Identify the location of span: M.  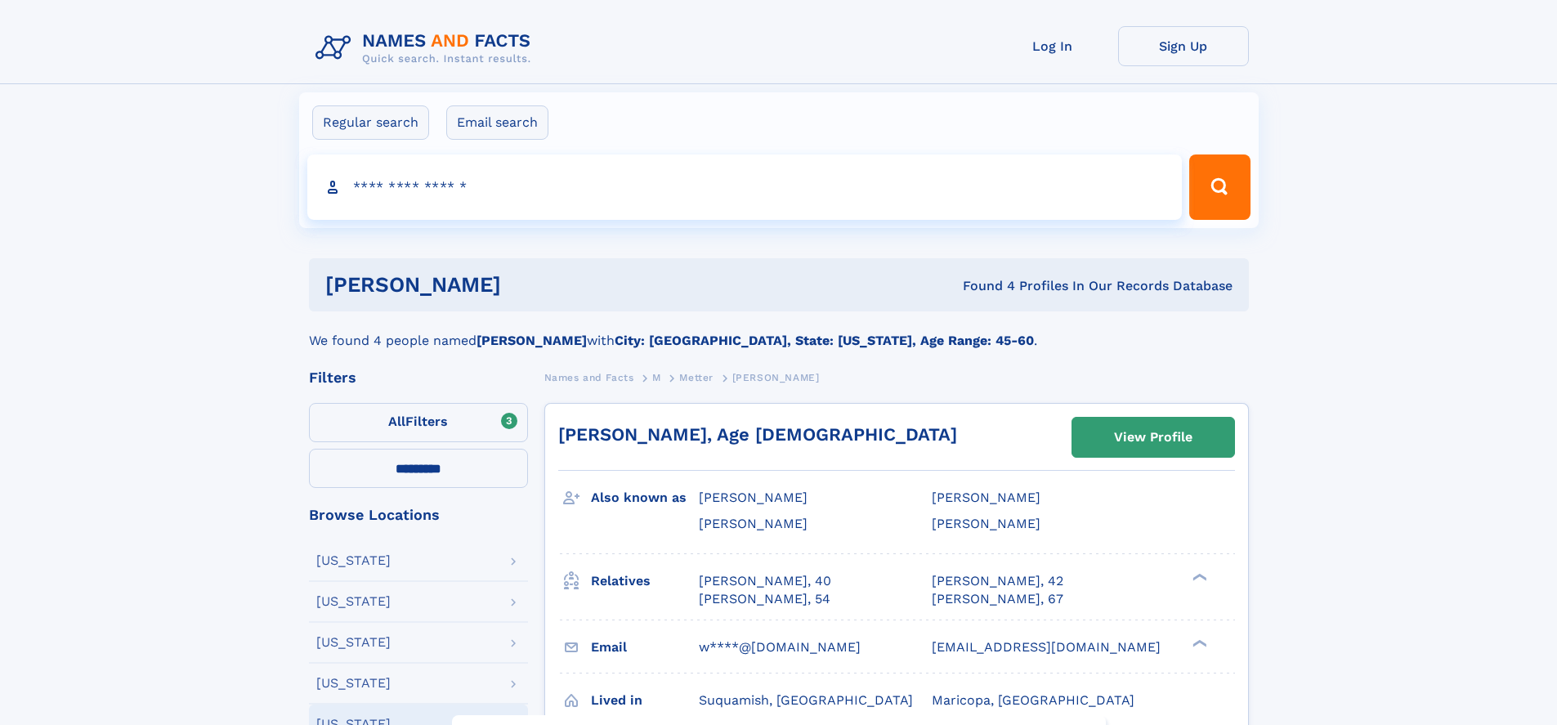
(656, 378).